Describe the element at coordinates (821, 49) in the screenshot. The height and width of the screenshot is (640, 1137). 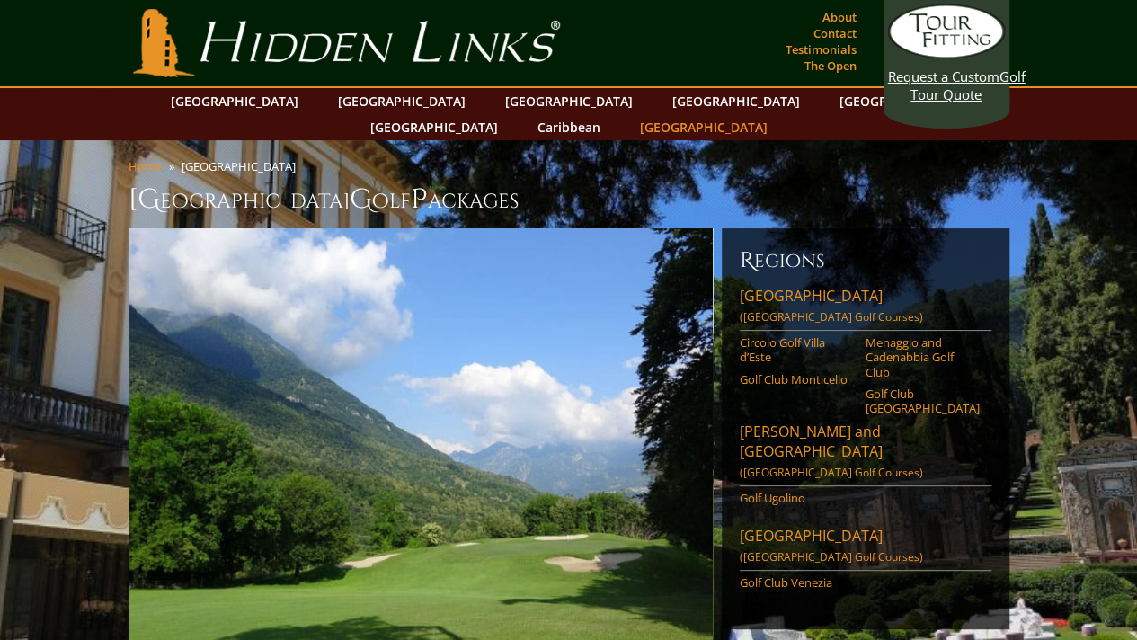
I see `a: Testimonials` at that location.